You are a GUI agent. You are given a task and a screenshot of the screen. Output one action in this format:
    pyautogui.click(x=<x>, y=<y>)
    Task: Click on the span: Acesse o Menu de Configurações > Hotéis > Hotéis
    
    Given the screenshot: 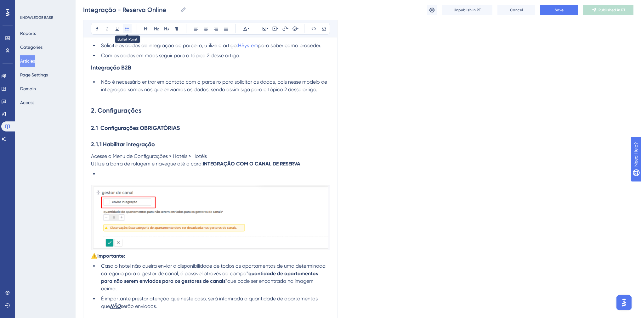 What is the action you would take?
    pyautogui.click(x=149, y=156)
    